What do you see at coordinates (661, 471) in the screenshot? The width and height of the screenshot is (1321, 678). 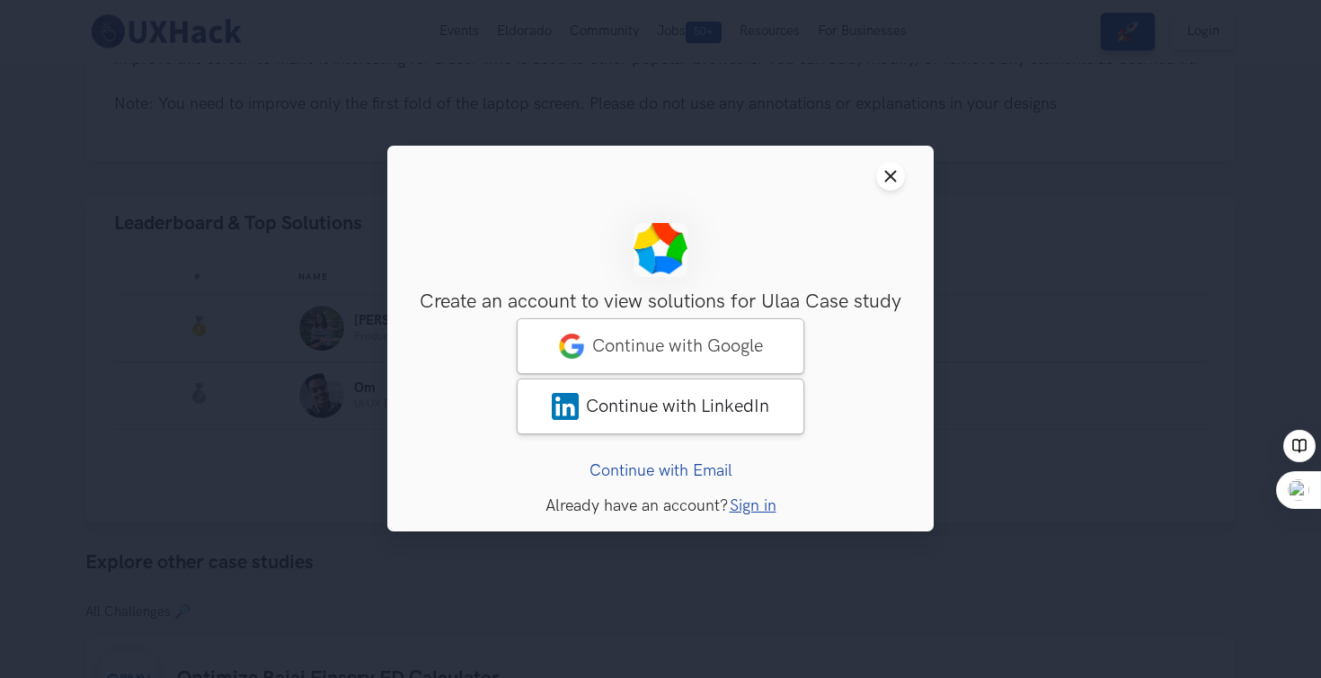 I see `a: Continue with Email` at bounding box center [661, 471].